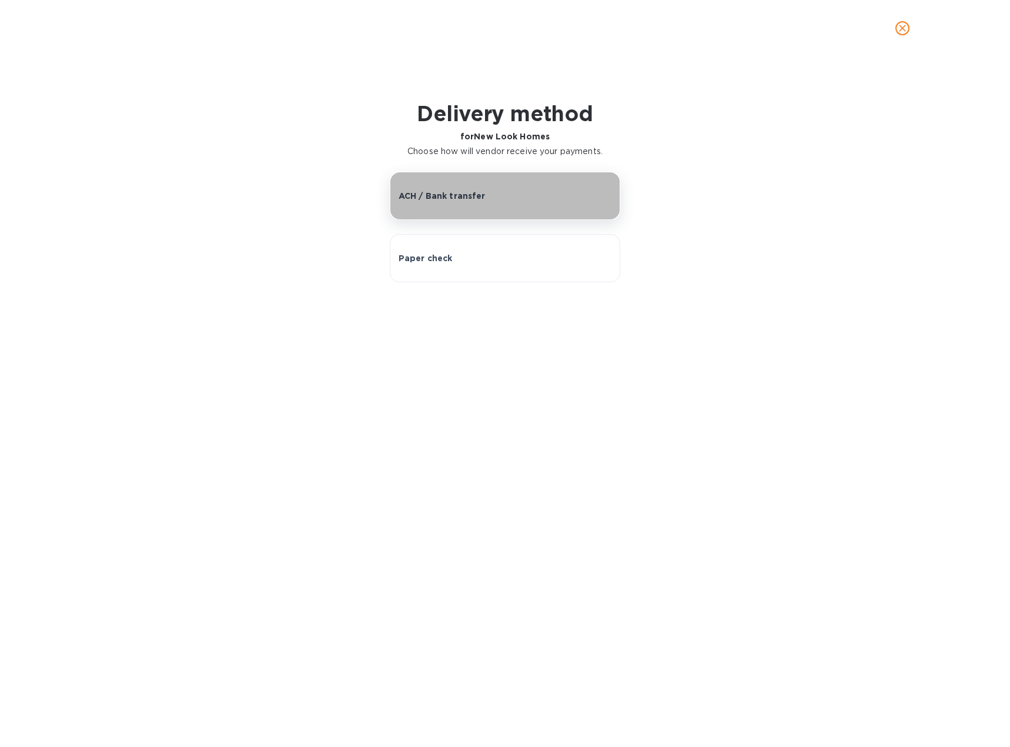 The width and height of the screenshot is (1010, 747). What do you see at coordinates (505, 151) in the screenshot?
I see `p: Choose how will vendor receive your payments.` at bounding box center [505, 151].